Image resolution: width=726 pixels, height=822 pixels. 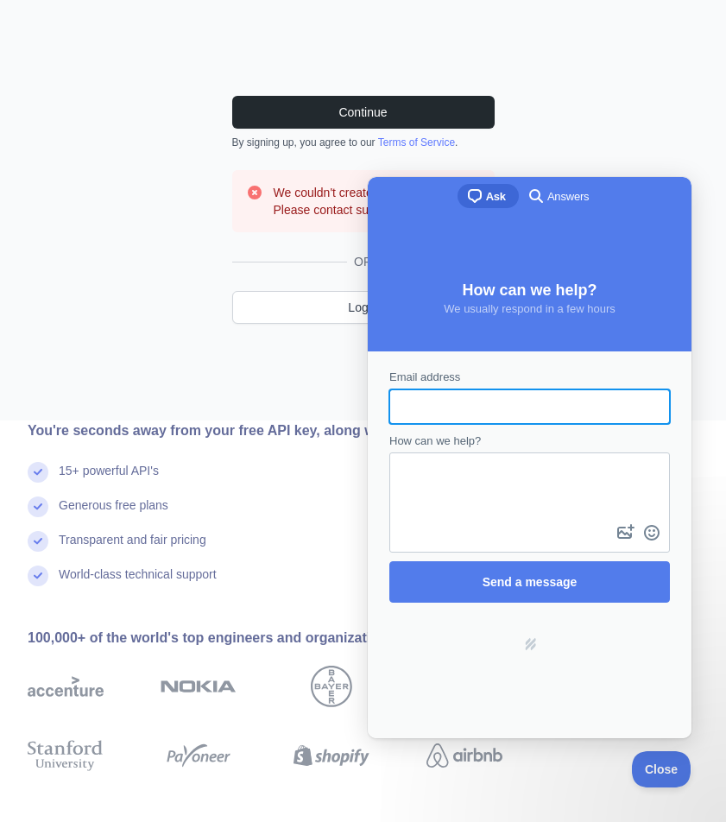 I want to click on div: World-class technical support, so click(x=137, y=583).